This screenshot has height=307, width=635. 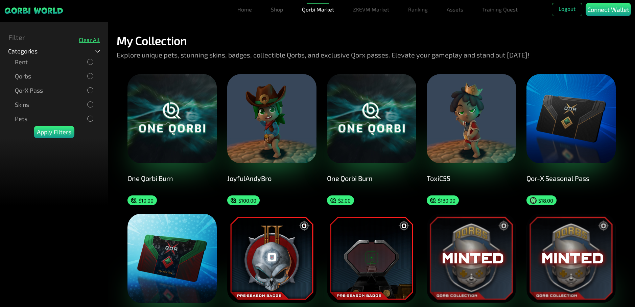 I want to click on p: $ 18.00, so click(x=546, y=200).